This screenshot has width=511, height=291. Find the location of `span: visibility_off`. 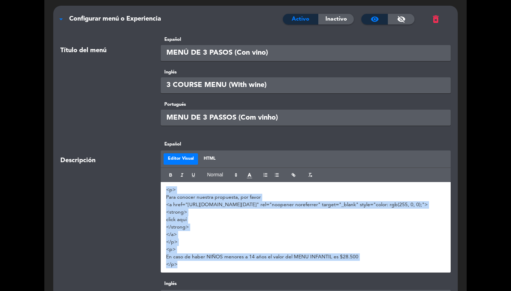

span: visibility_off is located at coordinates (402, 19).